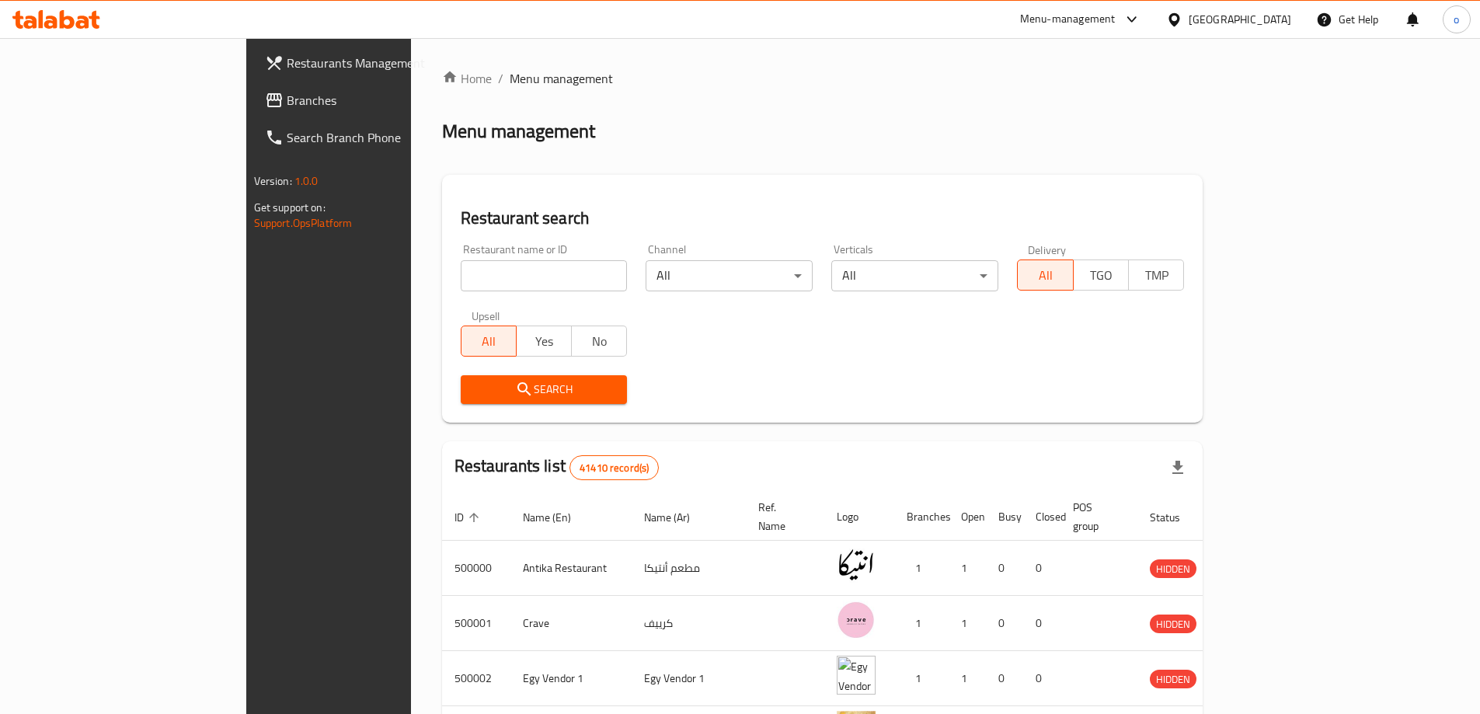 This screenshot has width=1480, height=714. I want to click on th: Open, so click(967, 516).